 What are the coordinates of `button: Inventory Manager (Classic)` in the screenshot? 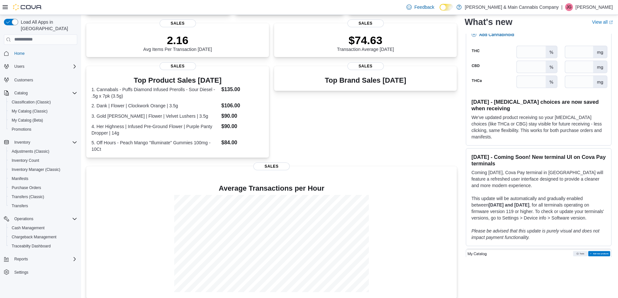 It's located at (43, 170).